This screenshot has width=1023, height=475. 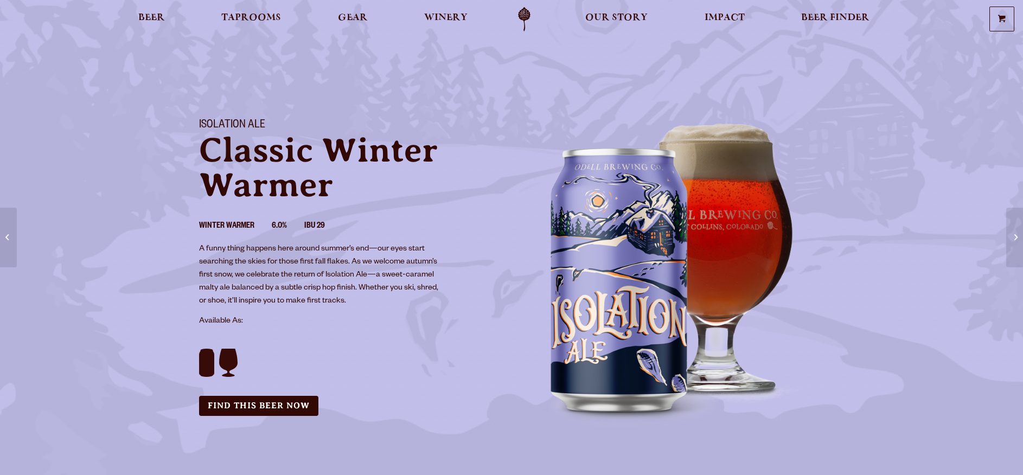 What do you see at coordinates (151, 18) in the screenshot?
I see `span: Beer` at bounding box center [151, 18].